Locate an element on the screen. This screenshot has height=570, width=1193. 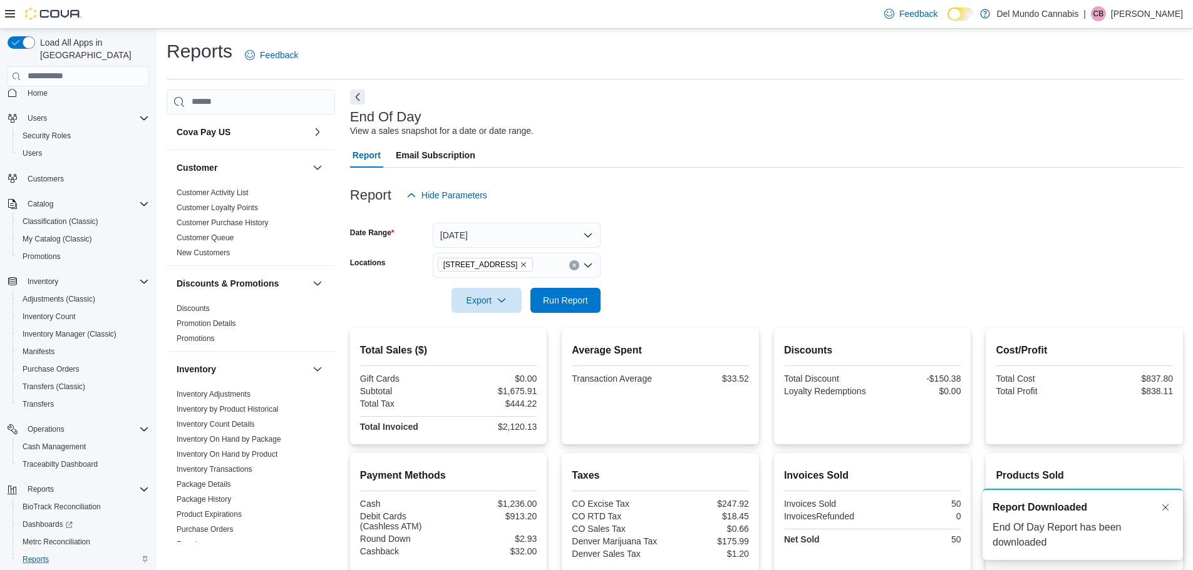
button: Home is located at coordinates (78, 93).